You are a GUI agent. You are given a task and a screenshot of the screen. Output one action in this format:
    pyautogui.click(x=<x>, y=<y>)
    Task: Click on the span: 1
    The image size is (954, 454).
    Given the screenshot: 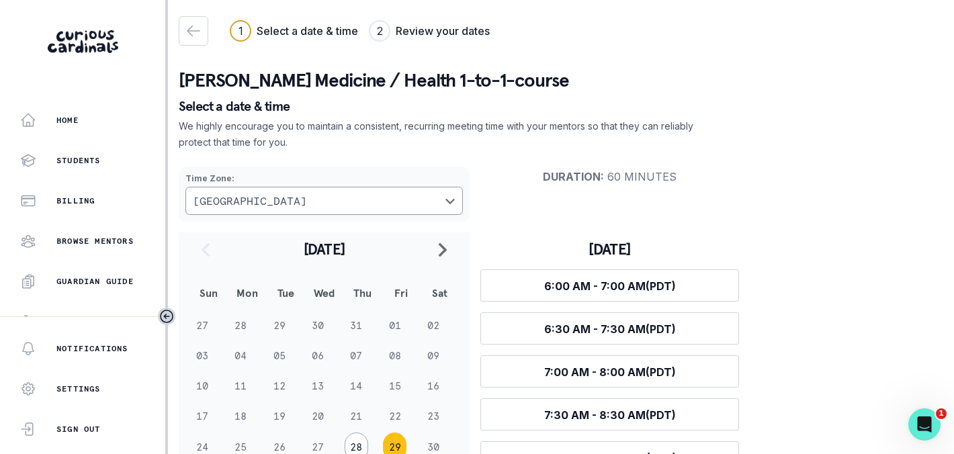 What is the action you would take?
    pyautogui.click(x=941, y=414)
    